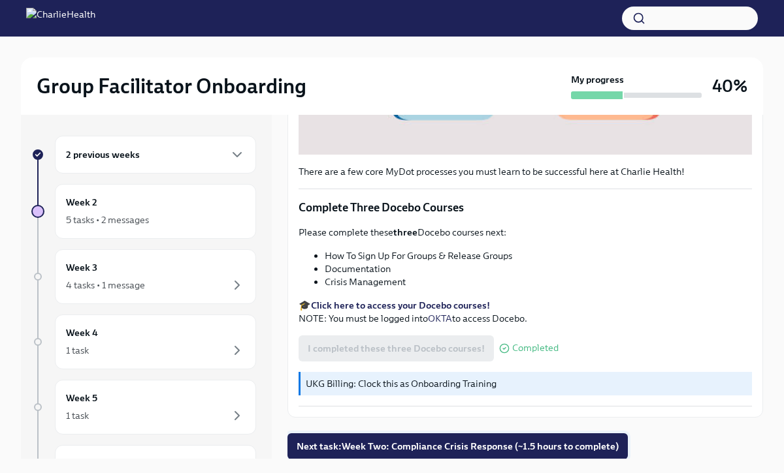 Image resolution: width=784 pixels, height=473 pixels. I want to click on p: There are a few core MyDot processes you must learn to be successful here at Charlie Health!, so click(525, 172).